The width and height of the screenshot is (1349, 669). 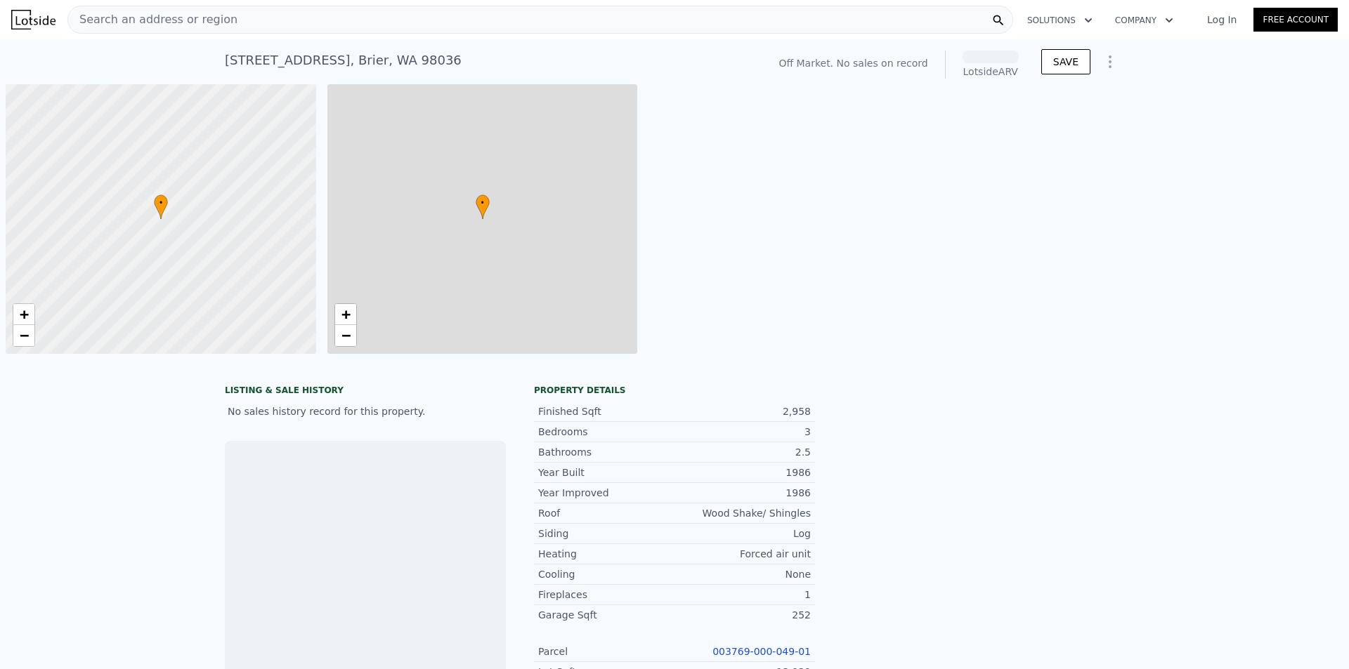 I want to click on div: 2,958, so click(x=742, y=412).